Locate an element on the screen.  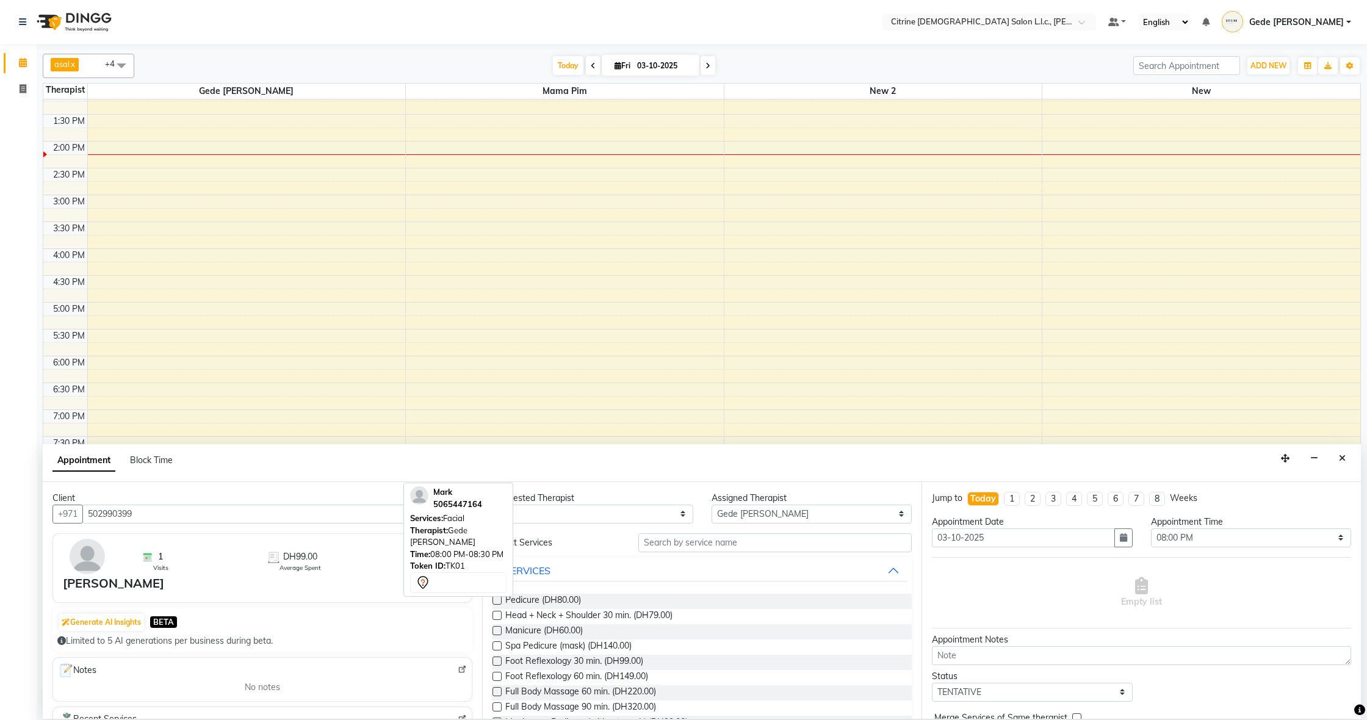
span: DH99.00 is located at coordinates (300, 556).